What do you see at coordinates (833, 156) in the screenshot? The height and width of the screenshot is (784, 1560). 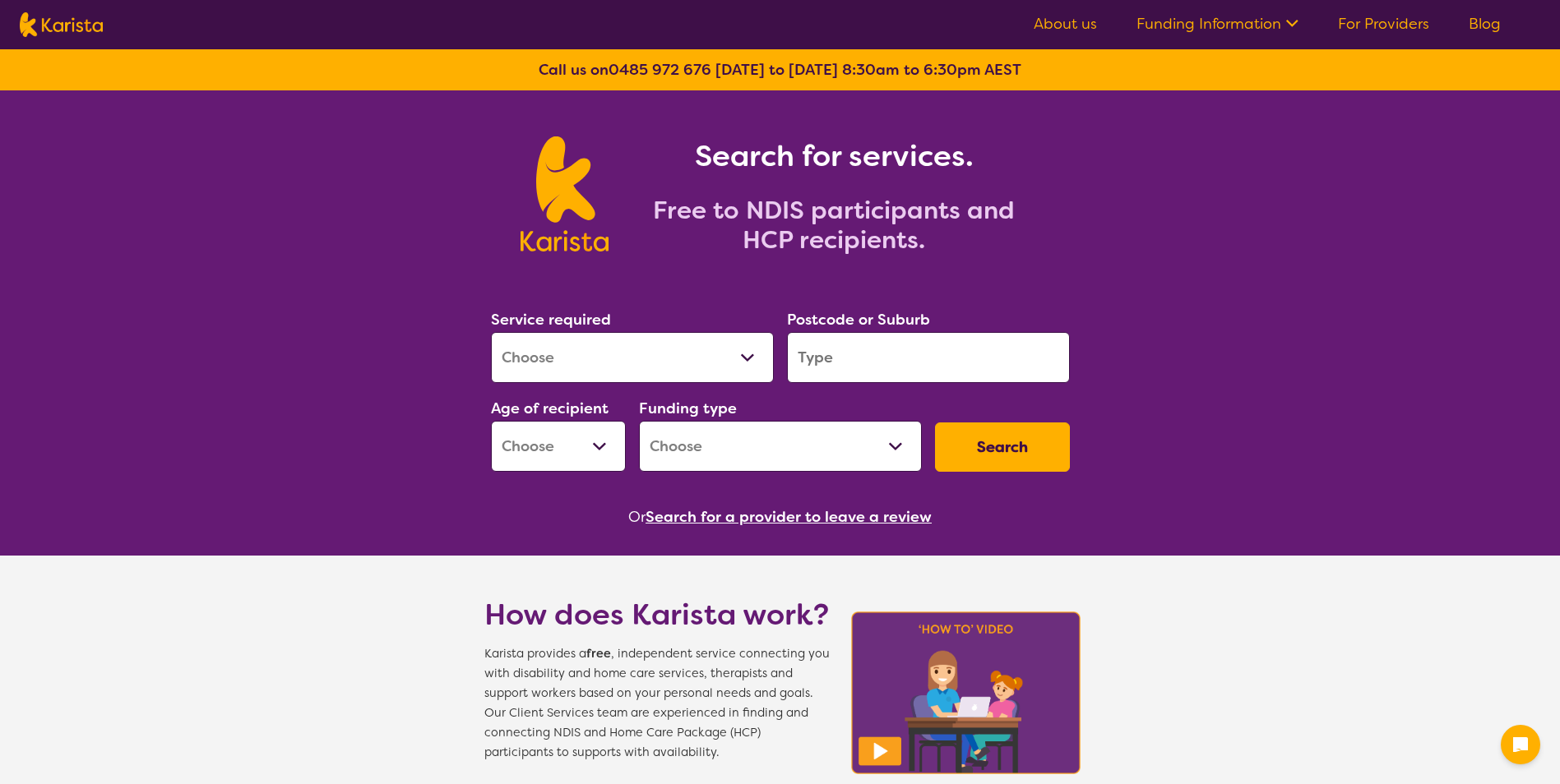 I see `h1: Search for services.` at bounding box center [833, 156].